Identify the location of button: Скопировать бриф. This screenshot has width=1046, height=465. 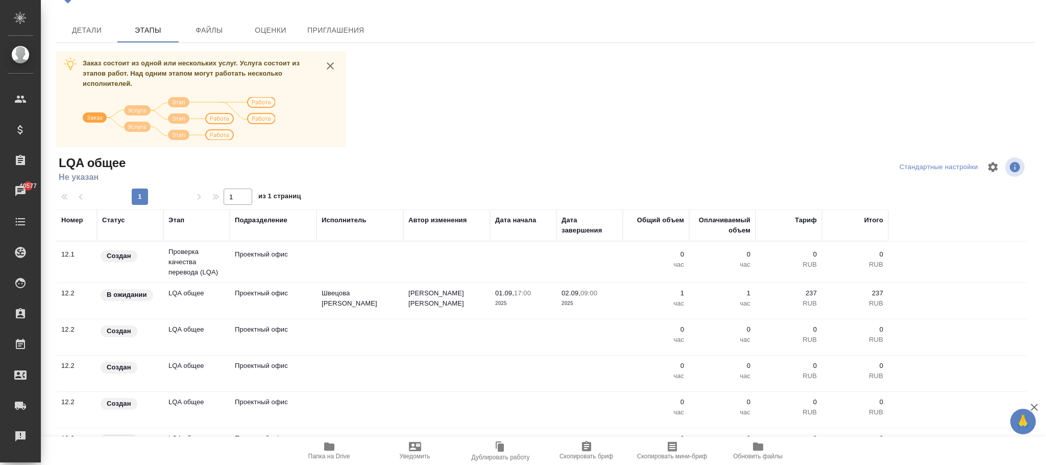
(586, 450).